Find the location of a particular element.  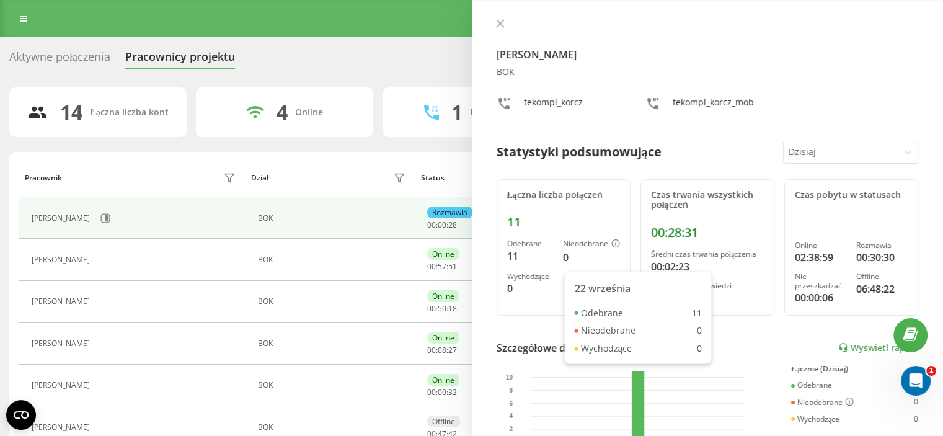

div: Łączna liczba połączeń is located at coordinates (564, 195).